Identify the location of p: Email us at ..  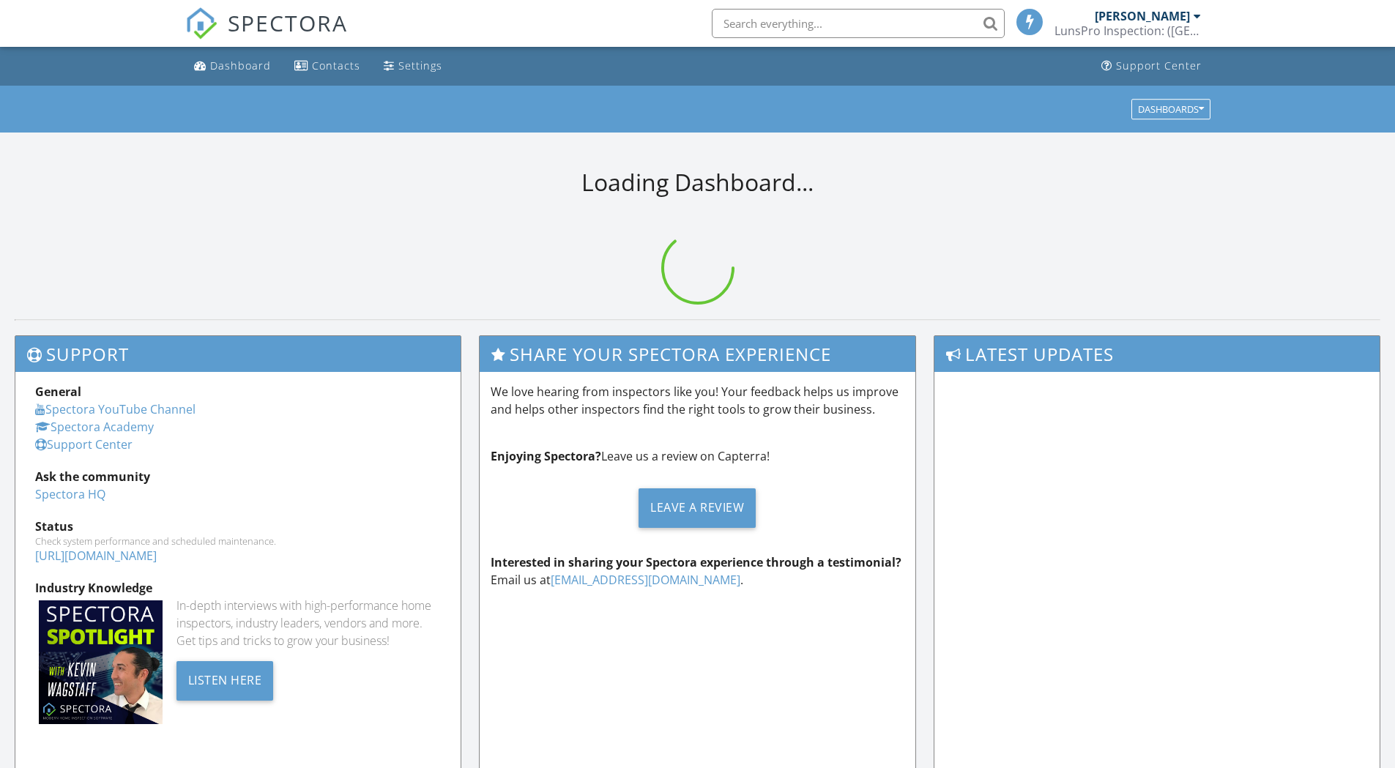
(698, 571).